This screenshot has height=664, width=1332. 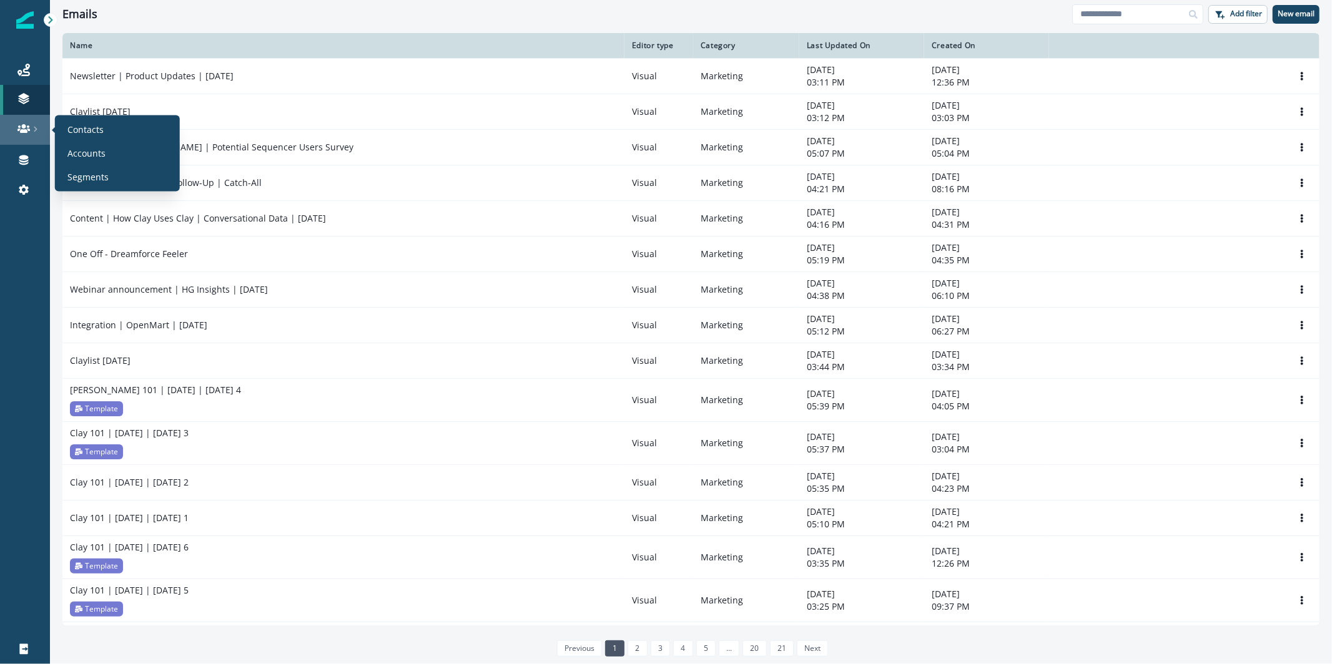 I want to click on p: 05:39 PM, so click(x=862, y=407).